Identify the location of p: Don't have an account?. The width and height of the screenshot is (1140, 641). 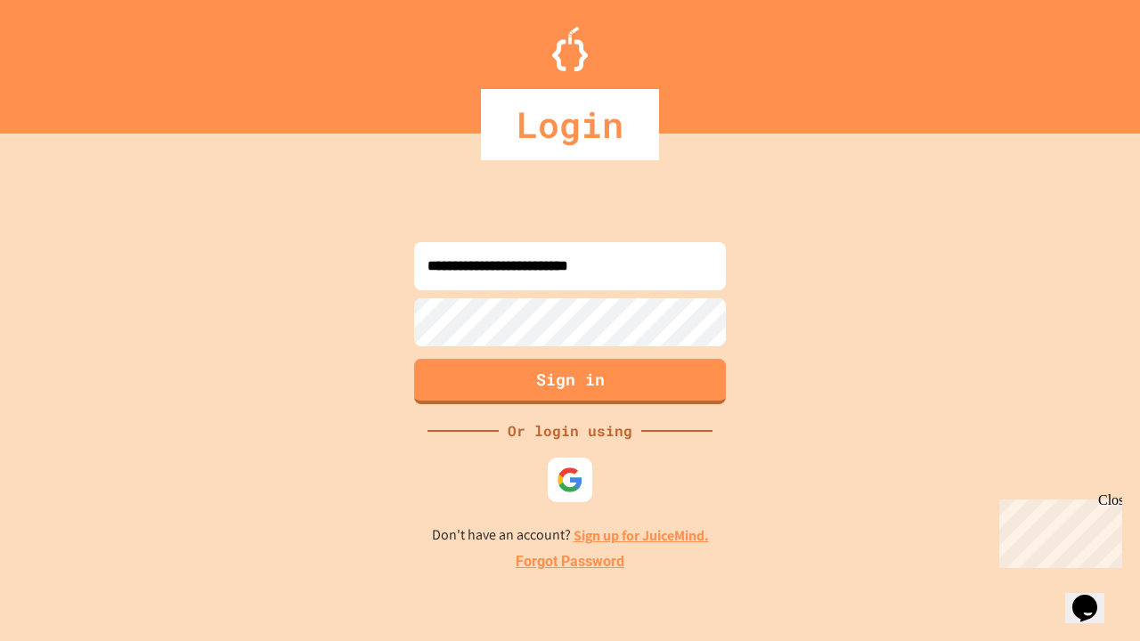
(570, 535).